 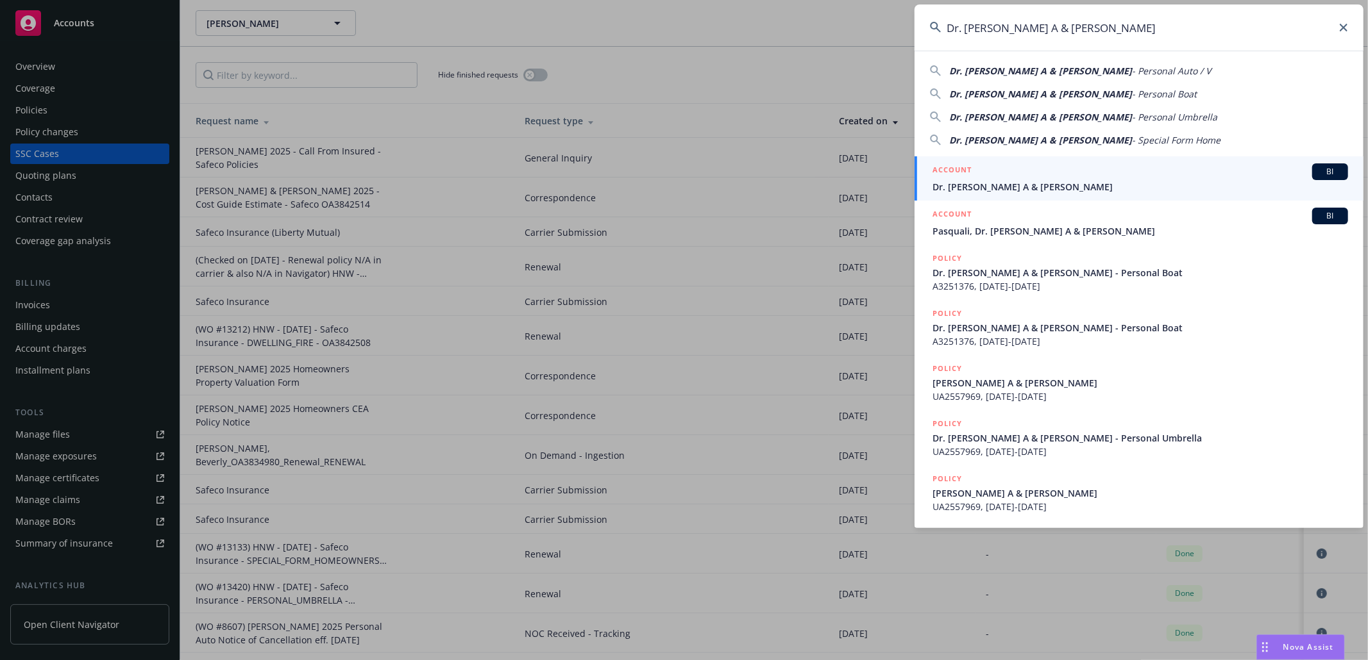 I want to click on input: Search..., so click(x=1139, y=28).